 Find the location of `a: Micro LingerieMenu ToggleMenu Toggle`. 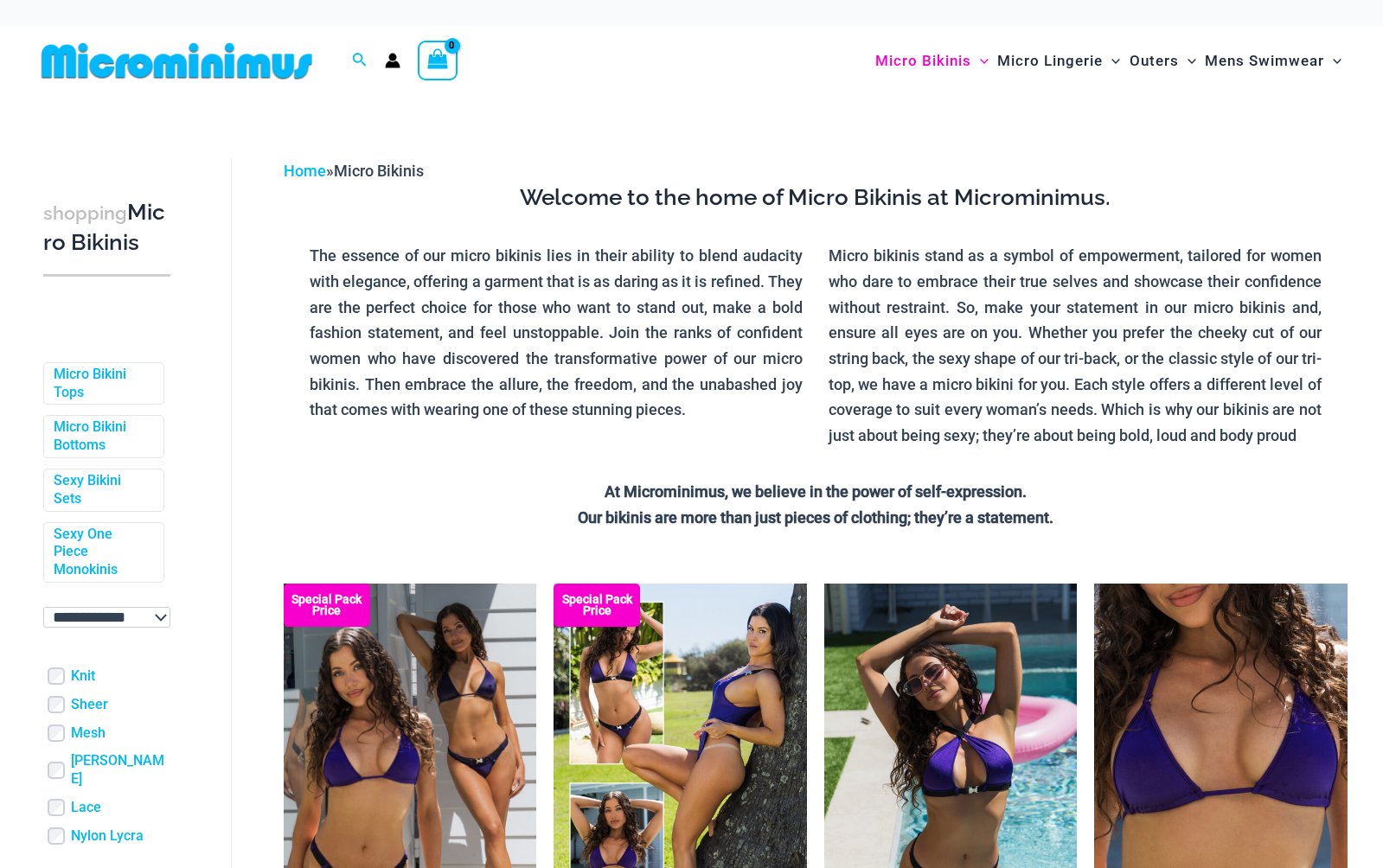

a: Micro LingerieMenu ToggleMenu Toggle is located at coordinates (1059, 61).